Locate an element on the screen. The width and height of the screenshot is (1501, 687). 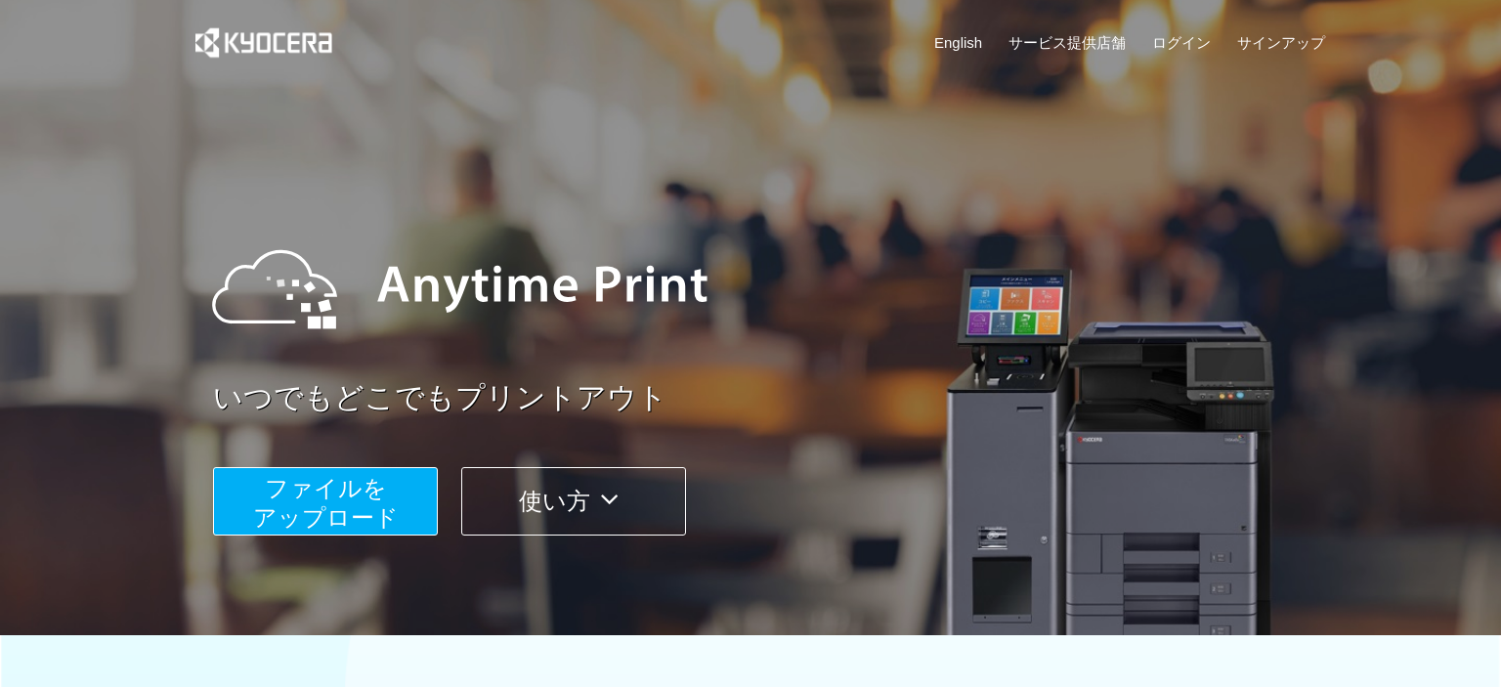
a: サインアップ is located at coordinates (1281, 42).